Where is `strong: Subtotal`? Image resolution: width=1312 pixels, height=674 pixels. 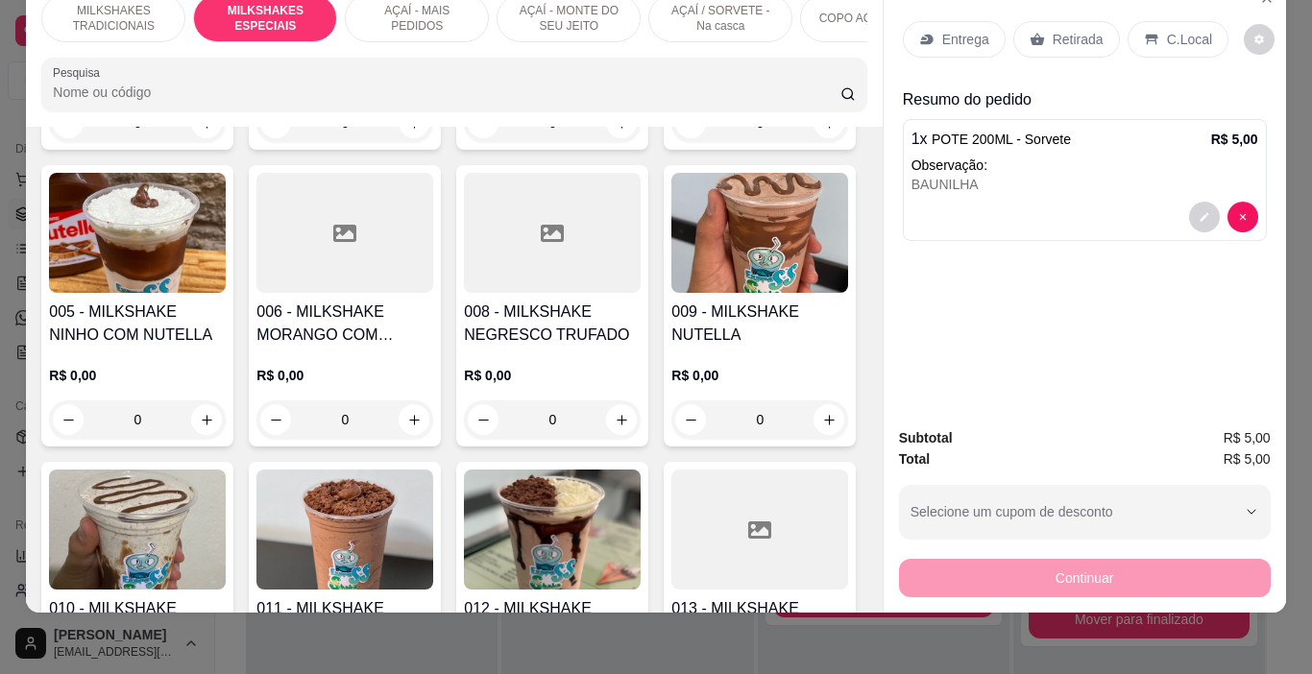 strong: Subtotal is located at coordinates (926, 438).